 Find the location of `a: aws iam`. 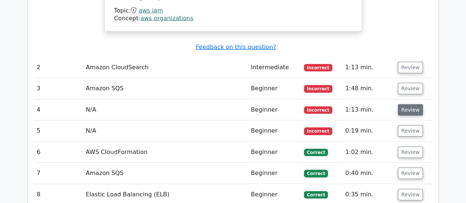

a: aws iam is located at coordinates (151, 10).